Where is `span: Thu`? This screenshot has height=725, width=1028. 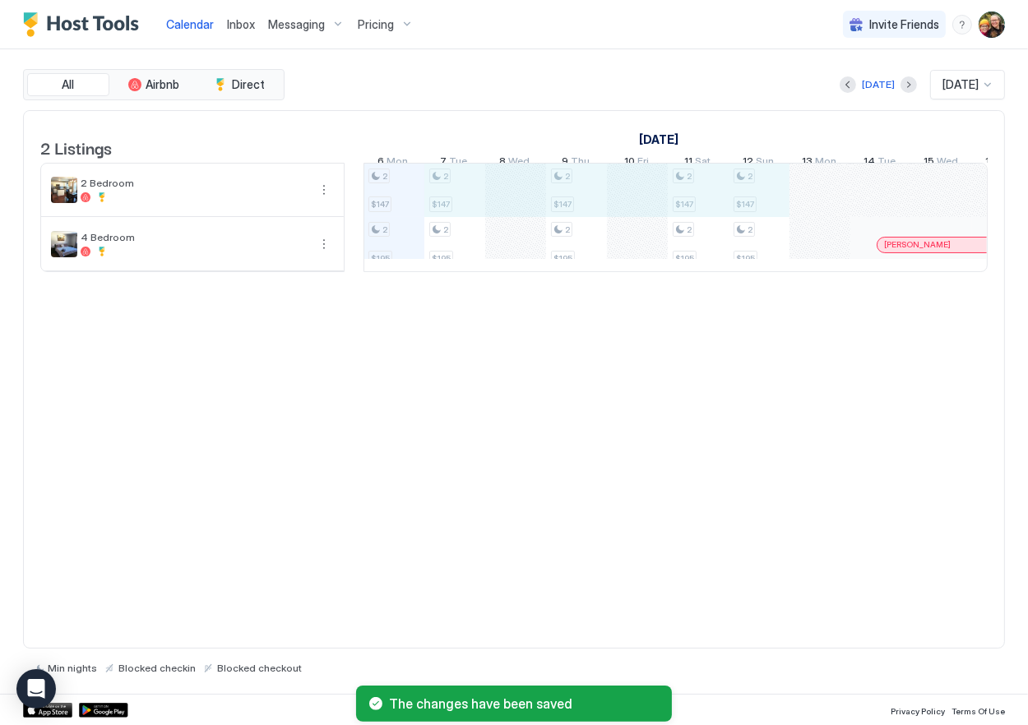 span: Thu is located at coordinates (580, 163).